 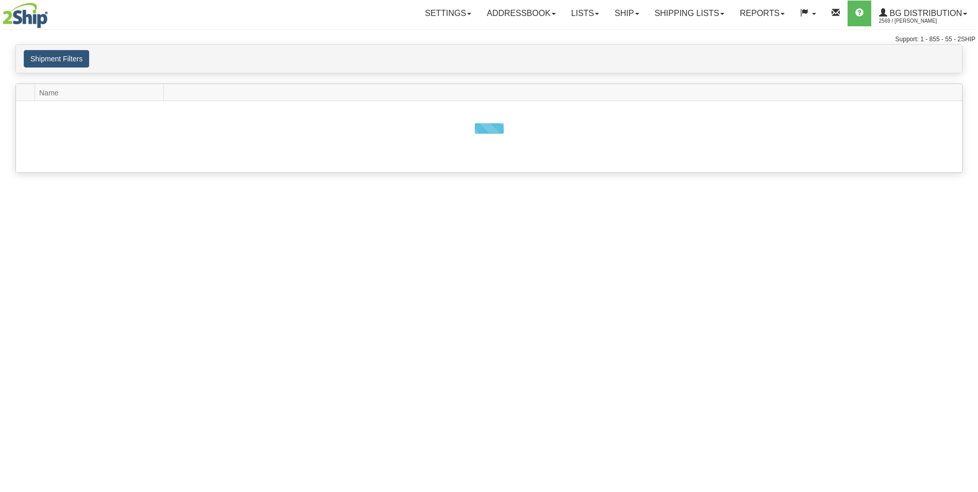 I want to click on span: BG Distribution, so click(x=925, y=13).